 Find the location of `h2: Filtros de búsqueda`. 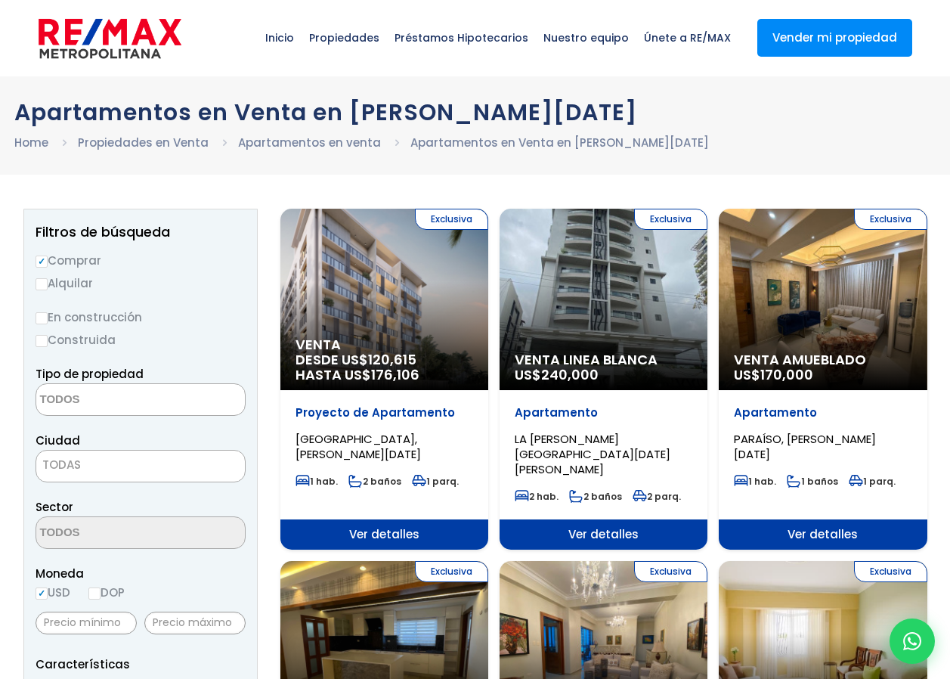

h2: Filtros de búsqueda is located at coordinates (141, 232).